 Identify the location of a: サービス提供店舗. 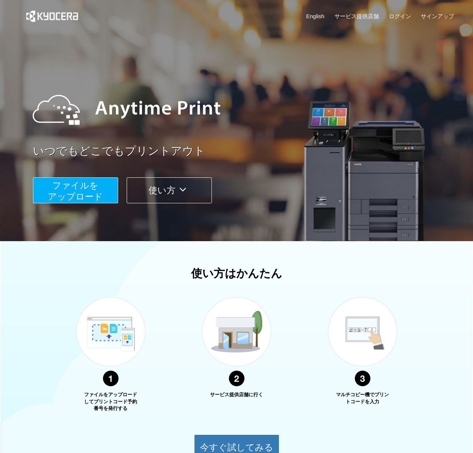
(357, 16).